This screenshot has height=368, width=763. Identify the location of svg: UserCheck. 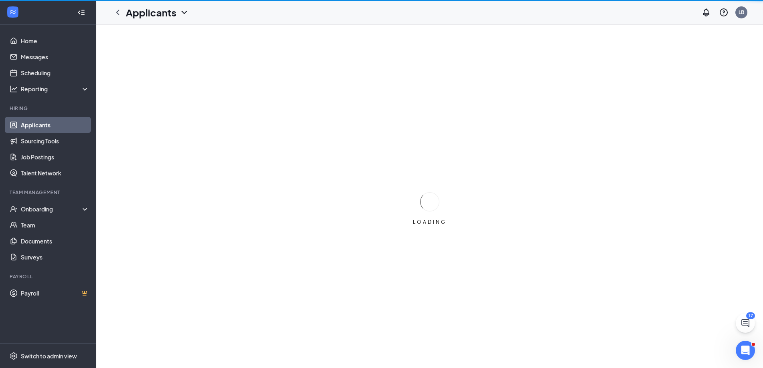
(14, 209).